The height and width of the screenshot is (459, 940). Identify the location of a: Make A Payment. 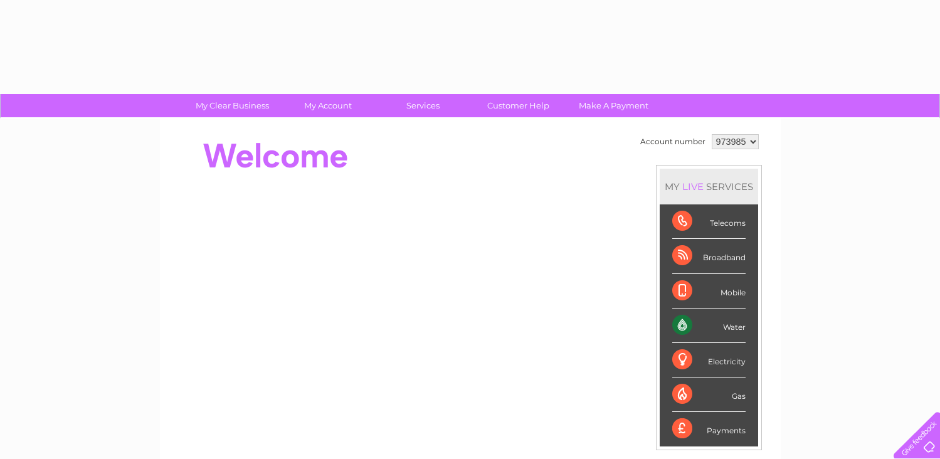
(613, 105).